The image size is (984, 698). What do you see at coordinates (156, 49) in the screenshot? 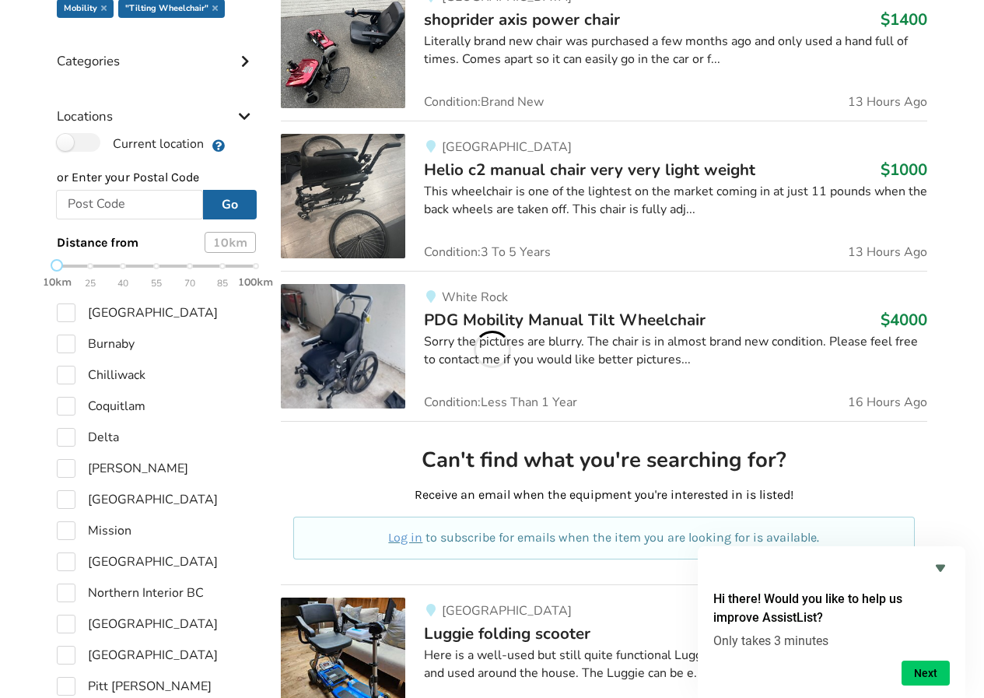
I see `div: Categories` at bounding box center [156, 49].